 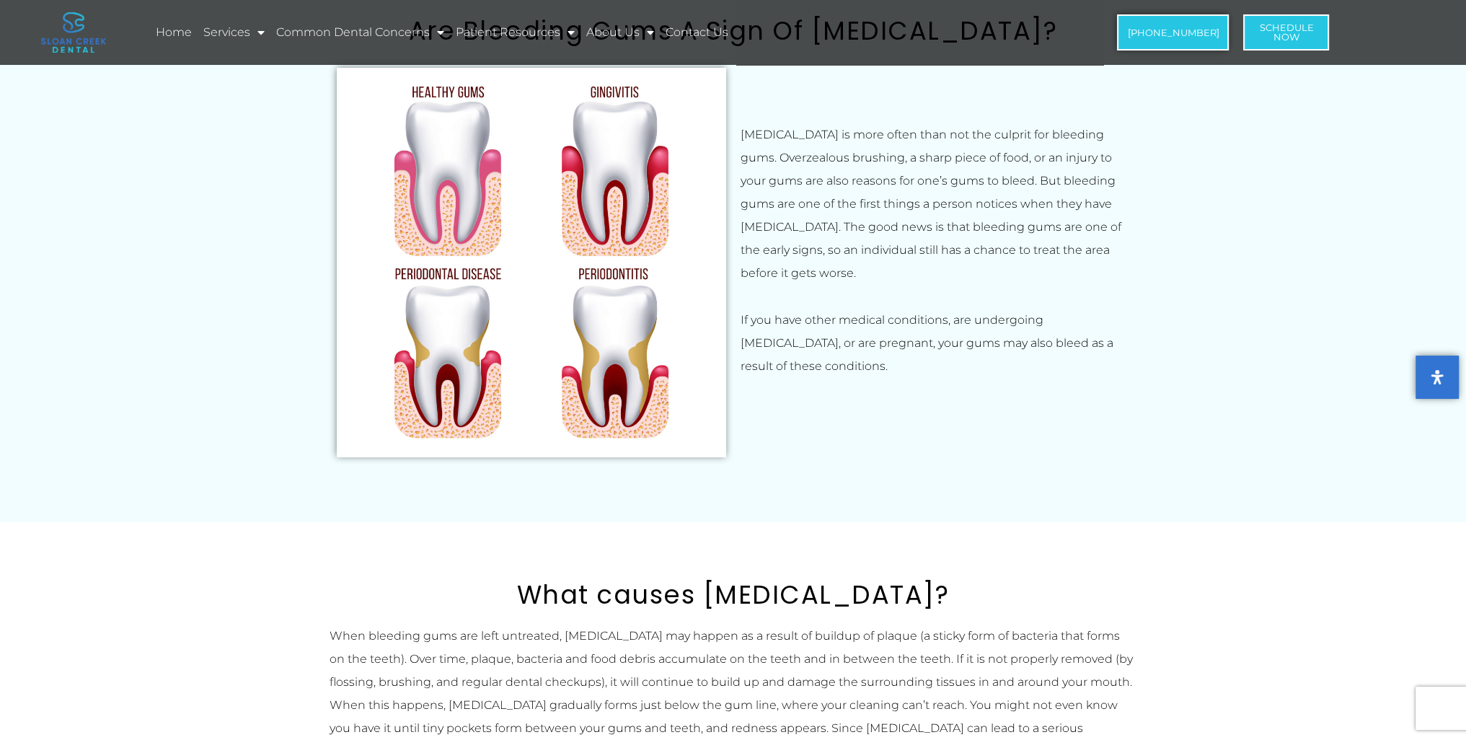 What do you see at coordinates (515, 32) in the screenshot?
I see `a: Patient Resources` at bounding box center [515, 32].